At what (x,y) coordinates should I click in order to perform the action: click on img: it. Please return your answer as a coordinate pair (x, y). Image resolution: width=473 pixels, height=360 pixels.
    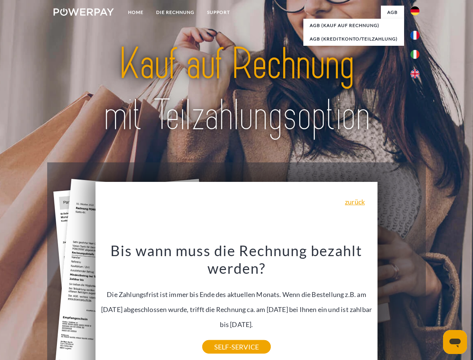
    Looking at the image, I should click on (415, 54).